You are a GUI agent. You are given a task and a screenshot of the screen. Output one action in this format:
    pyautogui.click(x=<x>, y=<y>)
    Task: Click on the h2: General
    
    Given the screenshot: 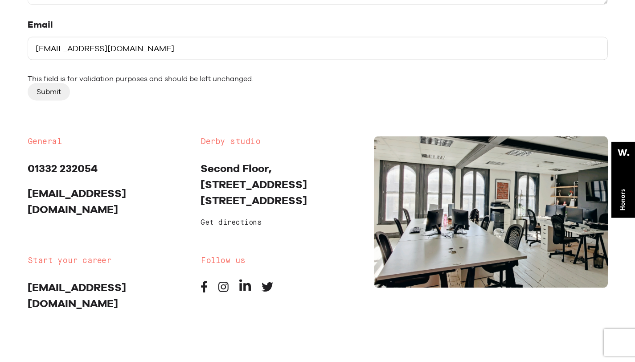 What is the action you would take?
    pyautogui.click(x=107, y=141)
    